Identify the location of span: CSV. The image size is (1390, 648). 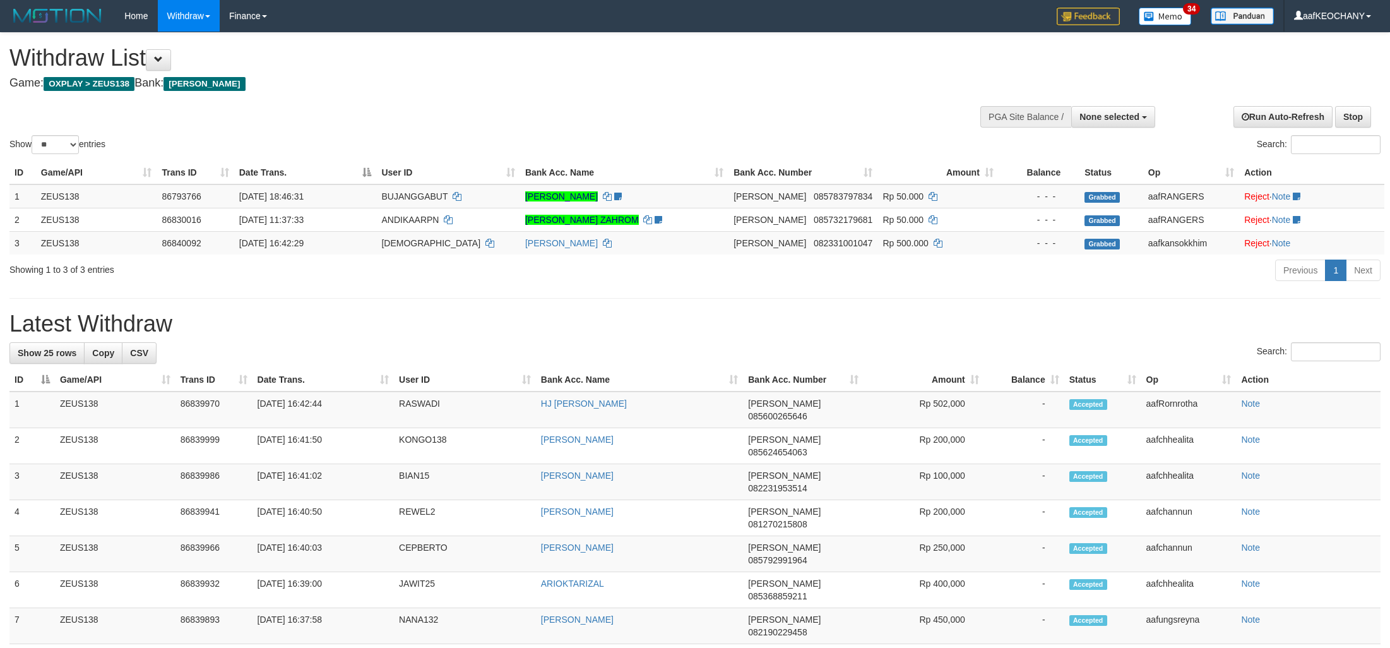
(139, 353).